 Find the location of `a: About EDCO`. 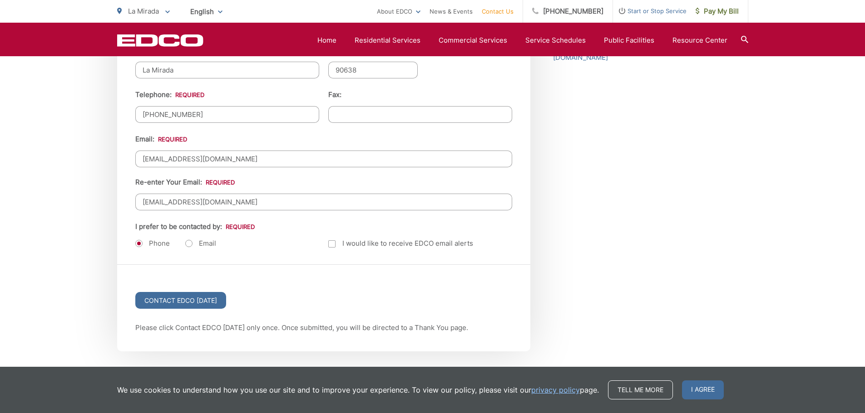

a: About EDCO is located at coordinates (398, 11).